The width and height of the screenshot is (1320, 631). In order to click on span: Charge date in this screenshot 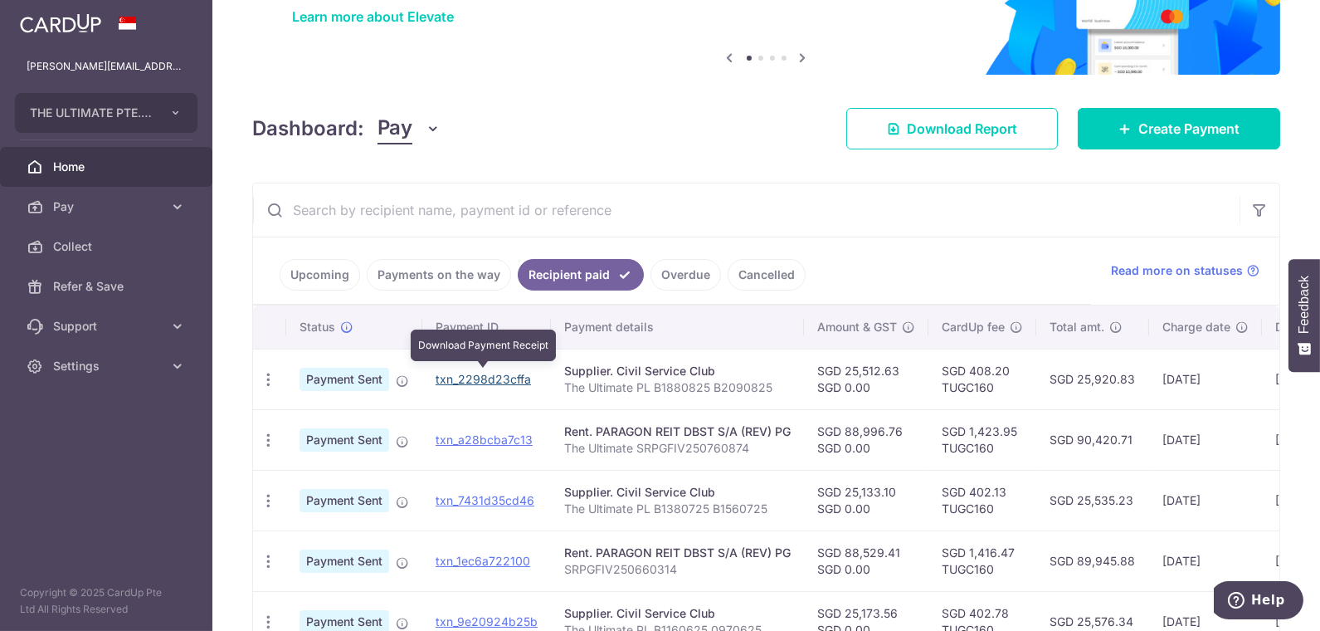, I will do `click(1196, 327)`.